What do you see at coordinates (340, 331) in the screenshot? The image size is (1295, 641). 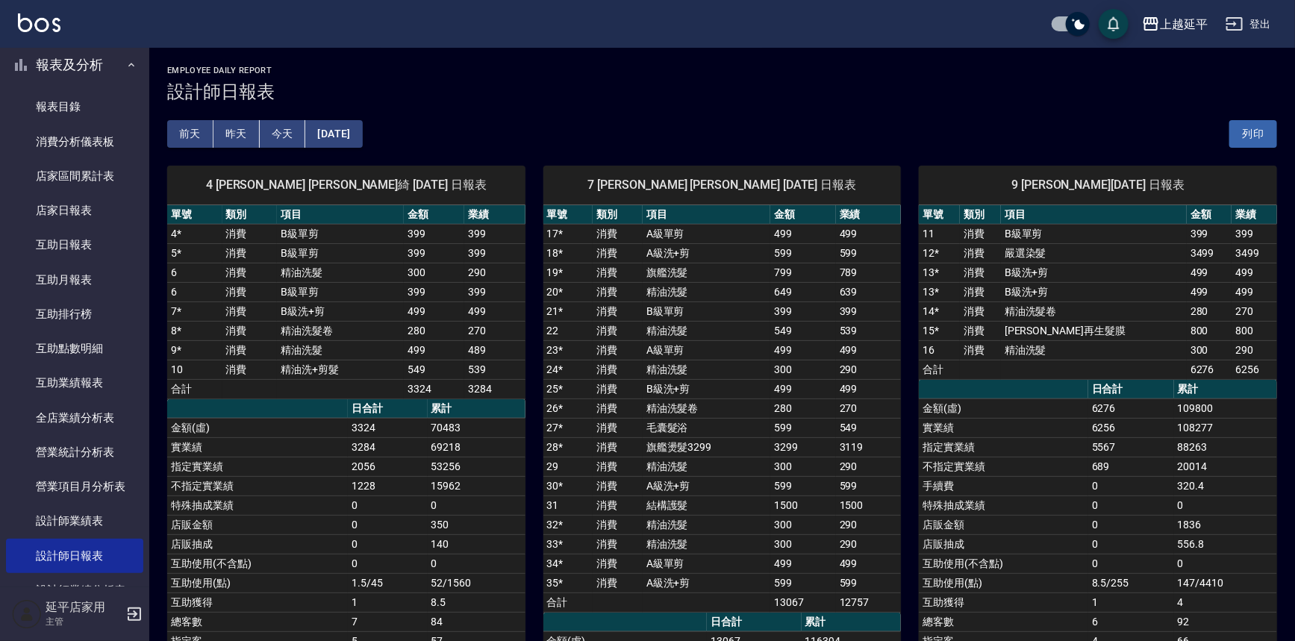 I see `td: 精油洗髮卷` at bounding box center [340, 331].